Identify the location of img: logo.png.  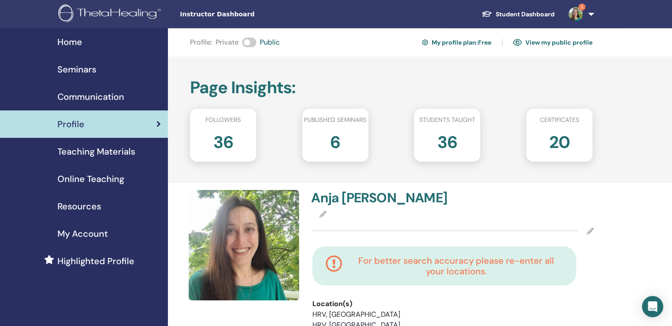
(111, 14).